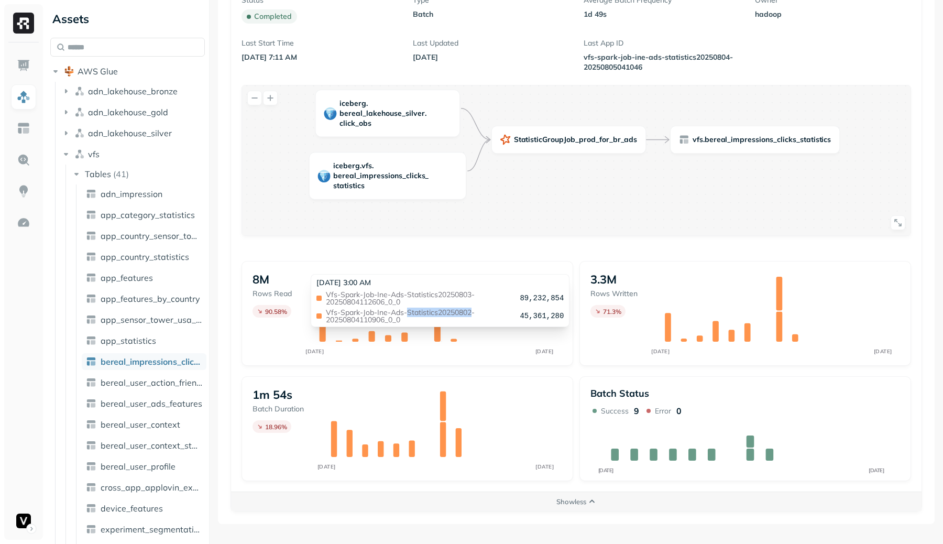  Describe the element at coordinates (150, 299) in the screenshot. I see `span: app_features_by_country` at that location.